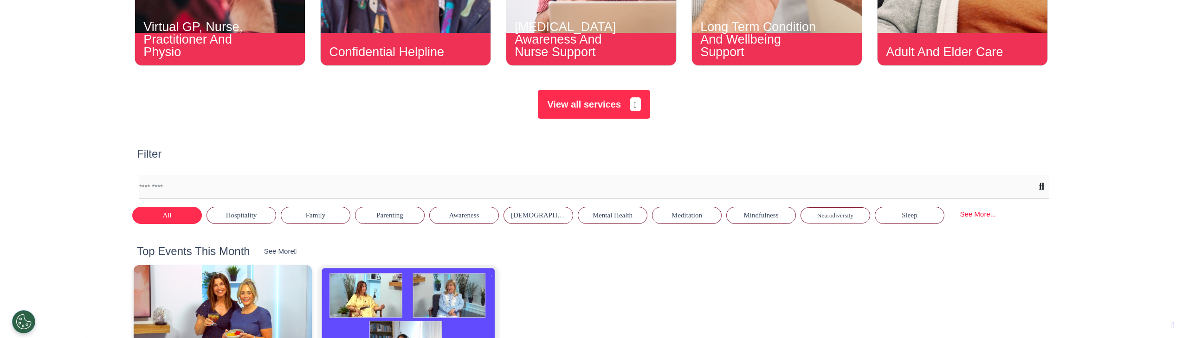  I want to click on button: All, so click(167, 215).